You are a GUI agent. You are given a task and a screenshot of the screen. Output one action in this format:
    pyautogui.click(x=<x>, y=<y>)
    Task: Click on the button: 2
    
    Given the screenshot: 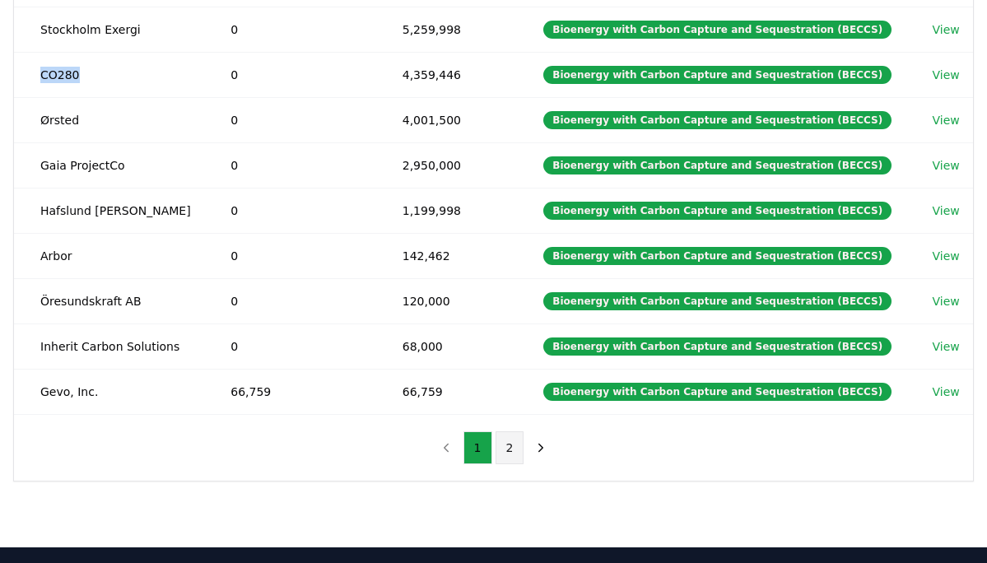 What is the action you would take?
    pyautogui.click(x=510, y=448)
    